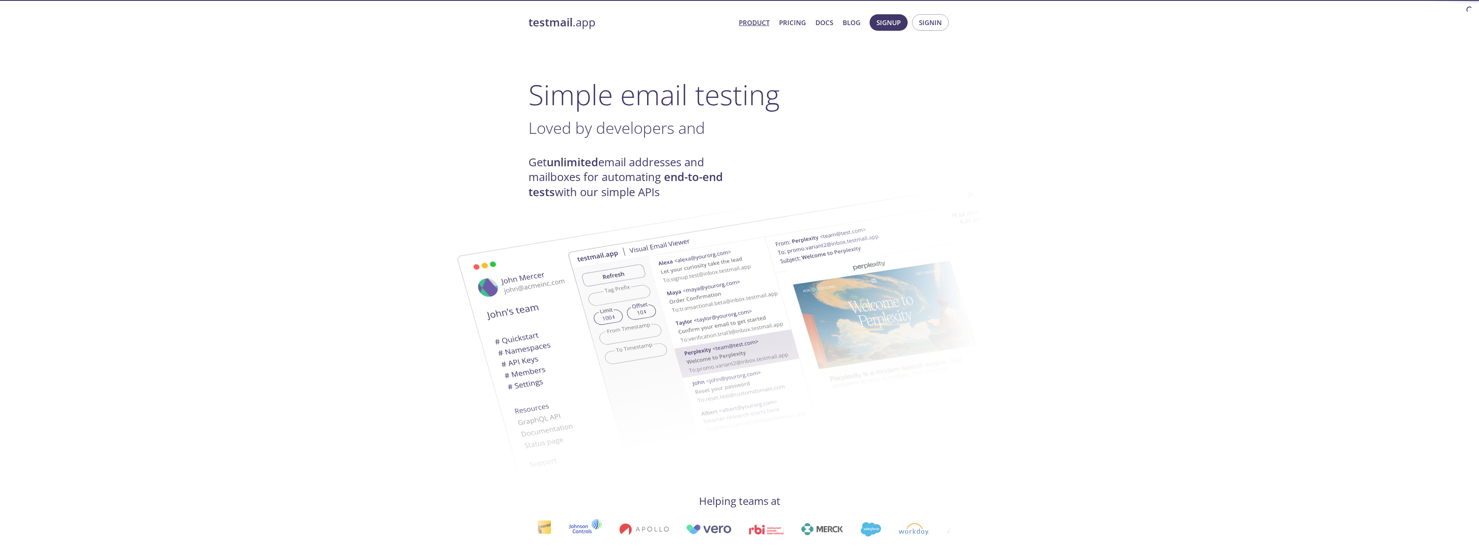 Image resolution: width=1479 pixels, height=556 pixels. Describe the element at coordinates (824, 23) in the screenshot. I see `a: Docs` at that location.